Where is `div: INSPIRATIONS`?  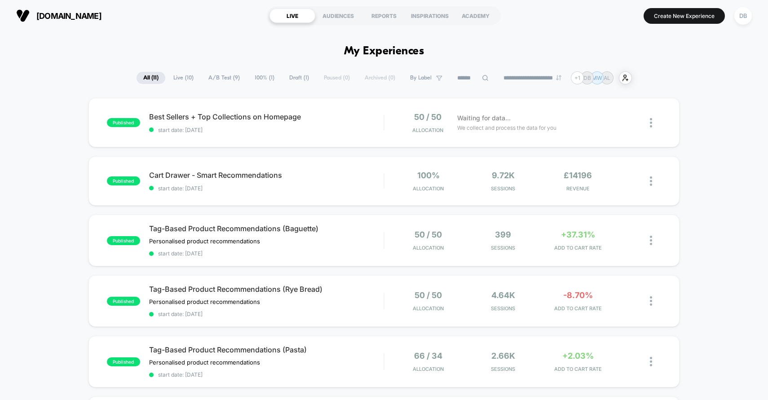
div: INSPIRATIONS is located at coordinates (430, 16).